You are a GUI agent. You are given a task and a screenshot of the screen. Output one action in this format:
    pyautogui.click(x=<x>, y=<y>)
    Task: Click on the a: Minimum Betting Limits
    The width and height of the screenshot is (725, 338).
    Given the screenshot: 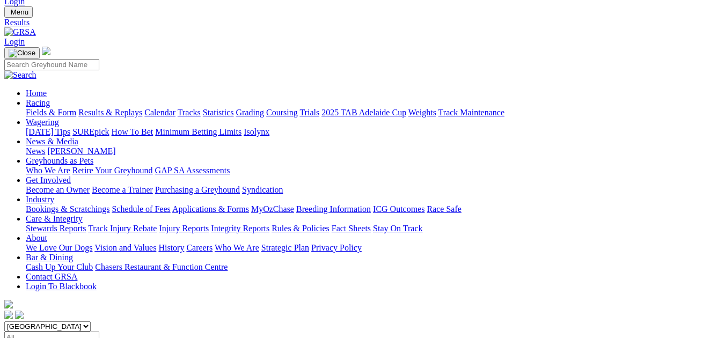 What is the action you would take?
    pyautogui.click(x=198, y=131)
    